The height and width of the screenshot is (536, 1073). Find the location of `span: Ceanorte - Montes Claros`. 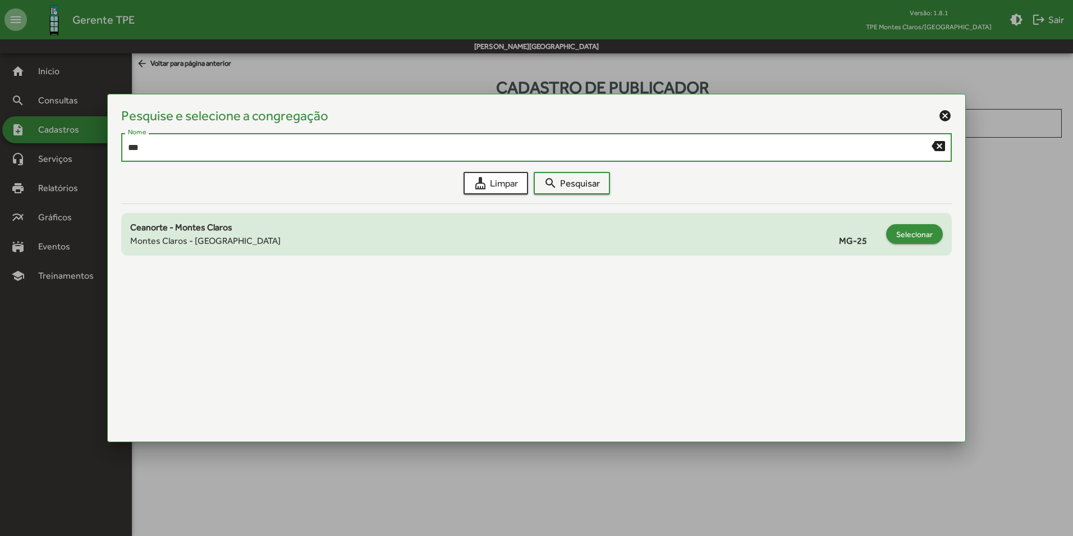

span: Ceanorte - Montes Claros is located at coordinates (181, 227).